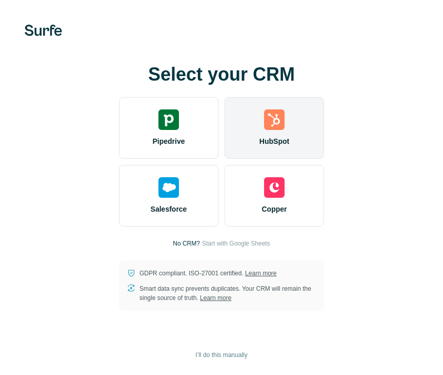  Describe the element at coordinates (169, 209) in the screenshot. I see `span: Salesforce` at that location.